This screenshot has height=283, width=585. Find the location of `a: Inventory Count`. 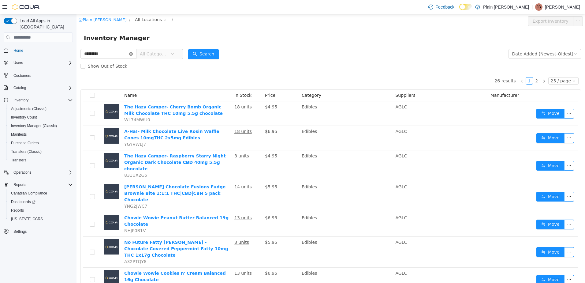

a: Inventory Count is located at coordinates (24, 117).